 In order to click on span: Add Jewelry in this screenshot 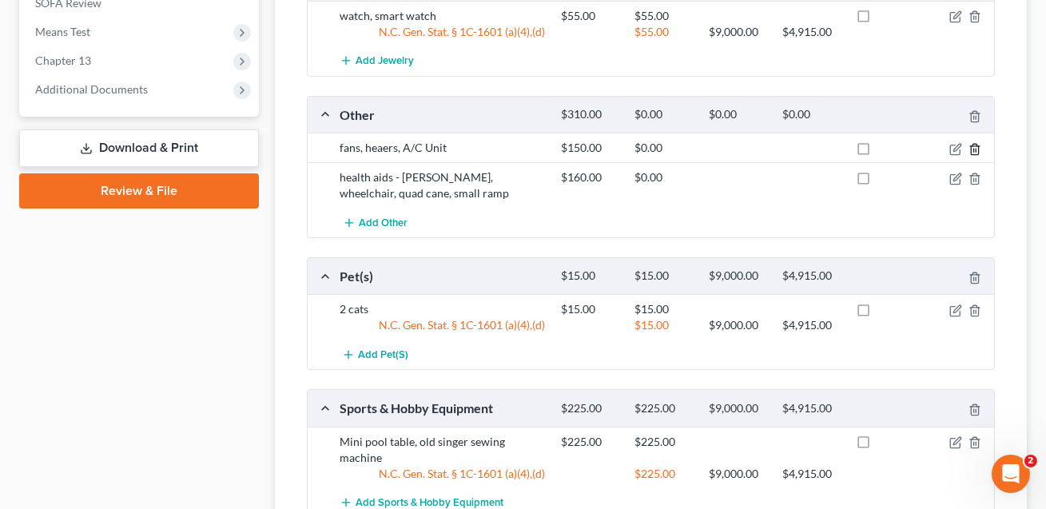, I will do `click(384, 62)`.